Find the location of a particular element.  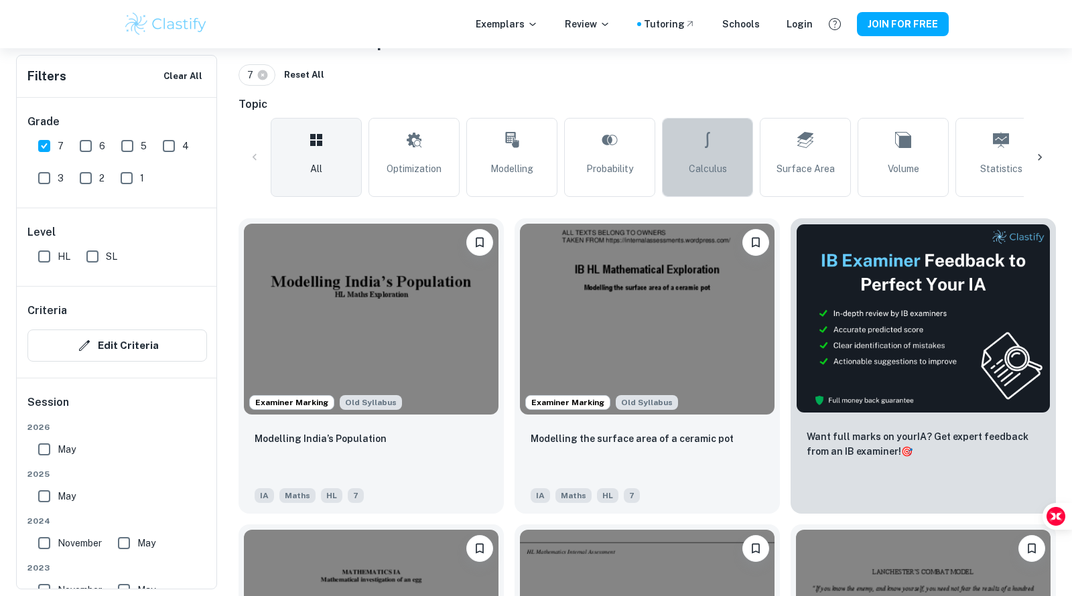

p: Exemplars is located at coordinates (507, 24).